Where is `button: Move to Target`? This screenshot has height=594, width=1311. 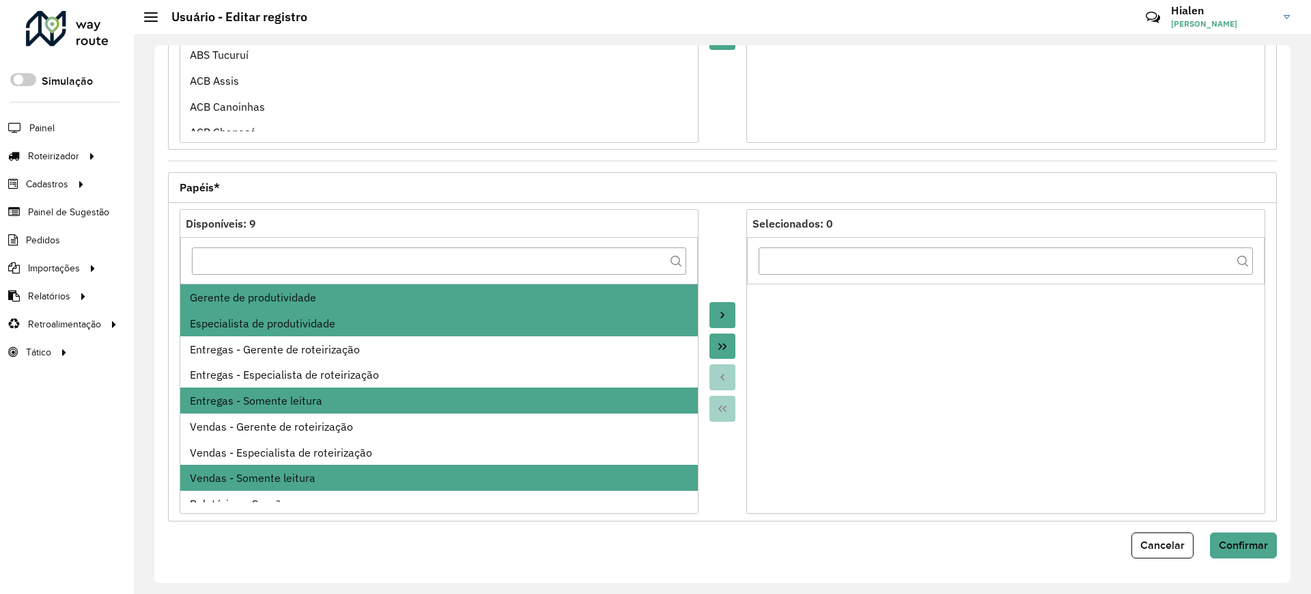 button: Move to Target is located at coordinates (723, 315).